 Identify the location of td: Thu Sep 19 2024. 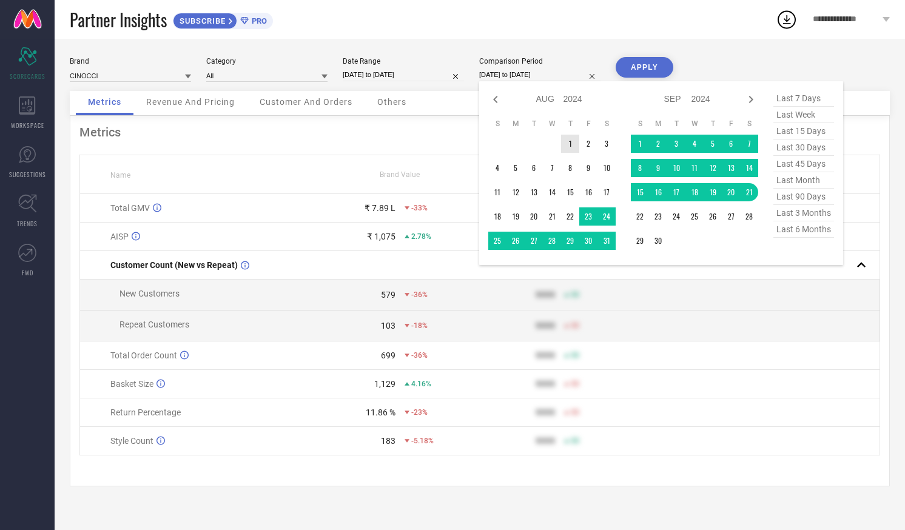
(712, 192).